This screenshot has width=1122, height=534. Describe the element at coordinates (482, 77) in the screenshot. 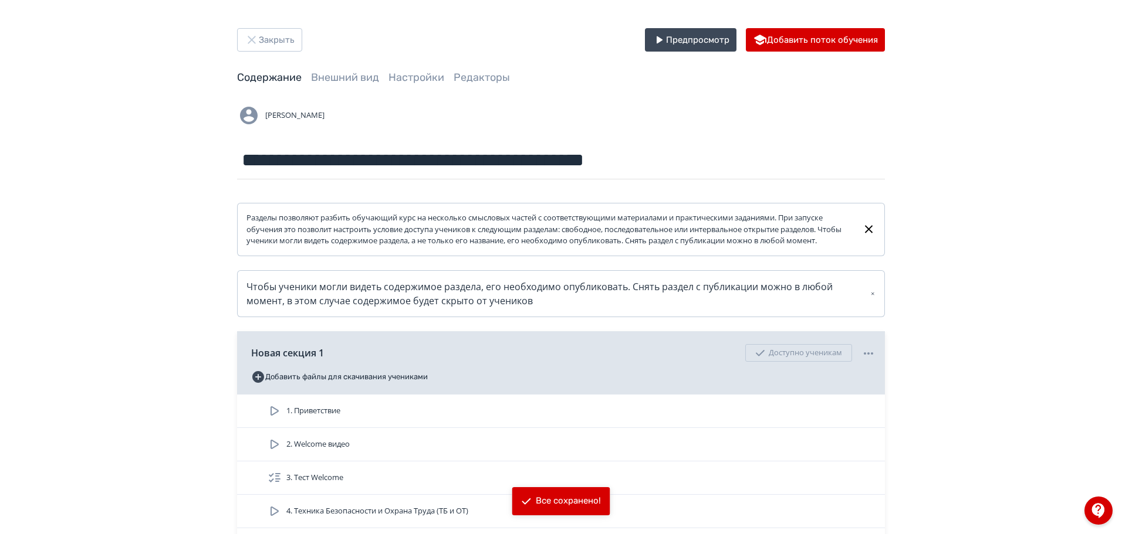

I see `a: Редакторы` at that location.